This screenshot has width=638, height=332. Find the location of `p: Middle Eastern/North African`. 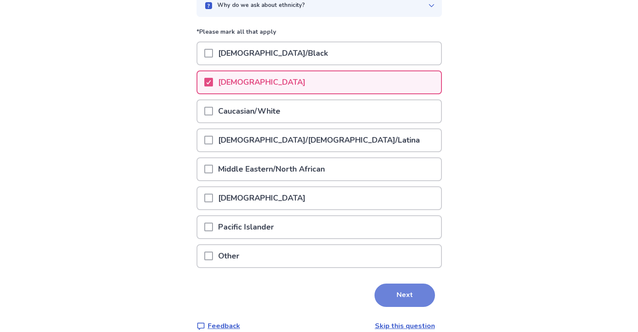

p: Middle Eastern/North African is located at coordinates (271, 169).